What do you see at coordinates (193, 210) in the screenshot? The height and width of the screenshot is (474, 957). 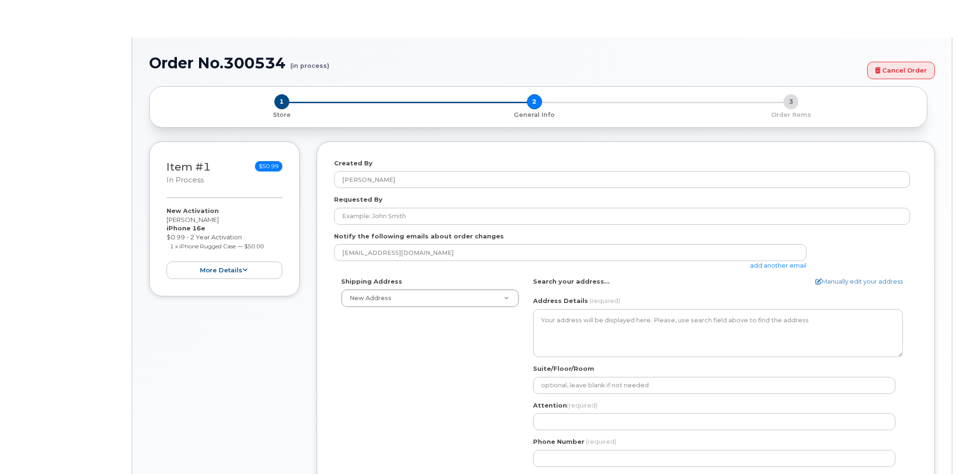 I see `strong: New Activation` at bounding box center [193, 210].